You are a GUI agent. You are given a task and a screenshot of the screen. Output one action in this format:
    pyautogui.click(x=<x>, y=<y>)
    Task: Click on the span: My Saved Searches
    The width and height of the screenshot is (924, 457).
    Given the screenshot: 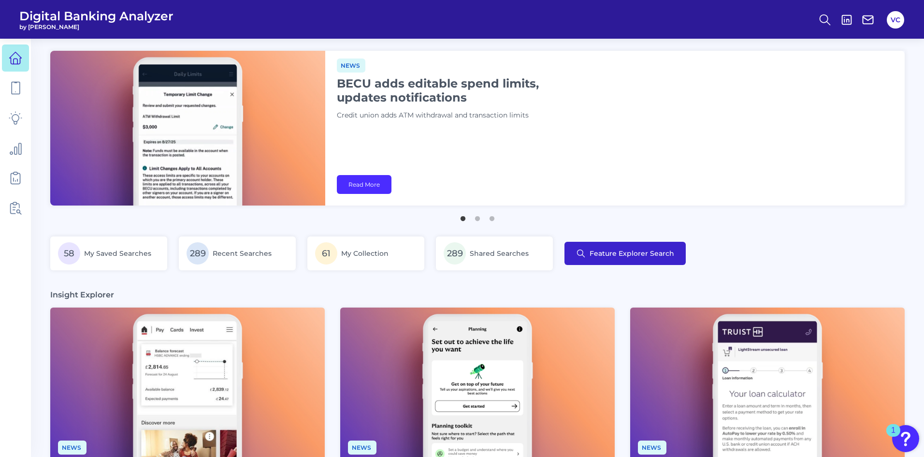 What is the action you would take?
    pyautogui.click(x=117, y=253)
    